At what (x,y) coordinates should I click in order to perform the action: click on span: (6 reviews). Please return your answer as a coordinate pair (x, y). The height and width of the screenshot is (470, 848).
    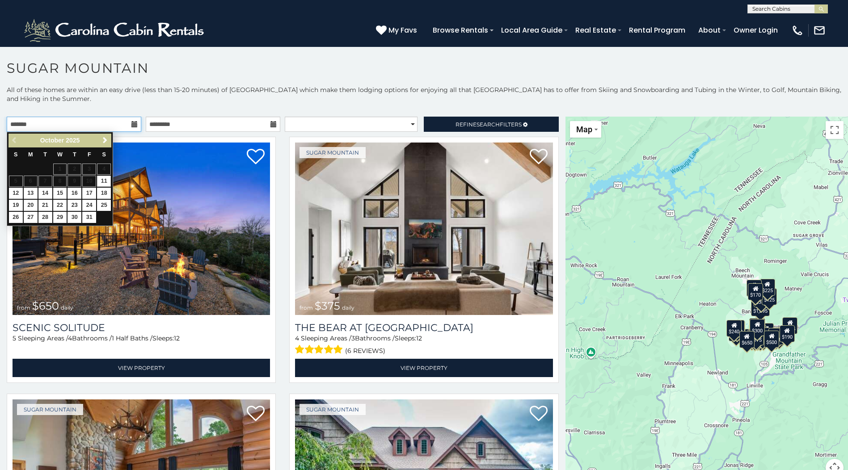
    Looking at the image, I should click on (365, 351).